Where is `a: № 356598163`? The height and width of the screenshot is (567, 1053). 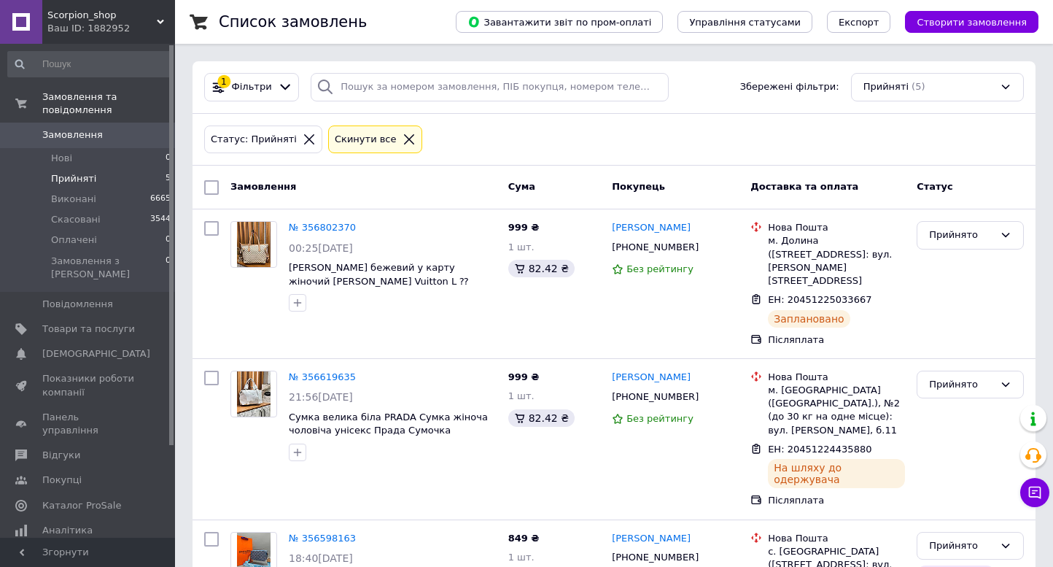
a: № 356598163 is located at coordinates (322, 537).